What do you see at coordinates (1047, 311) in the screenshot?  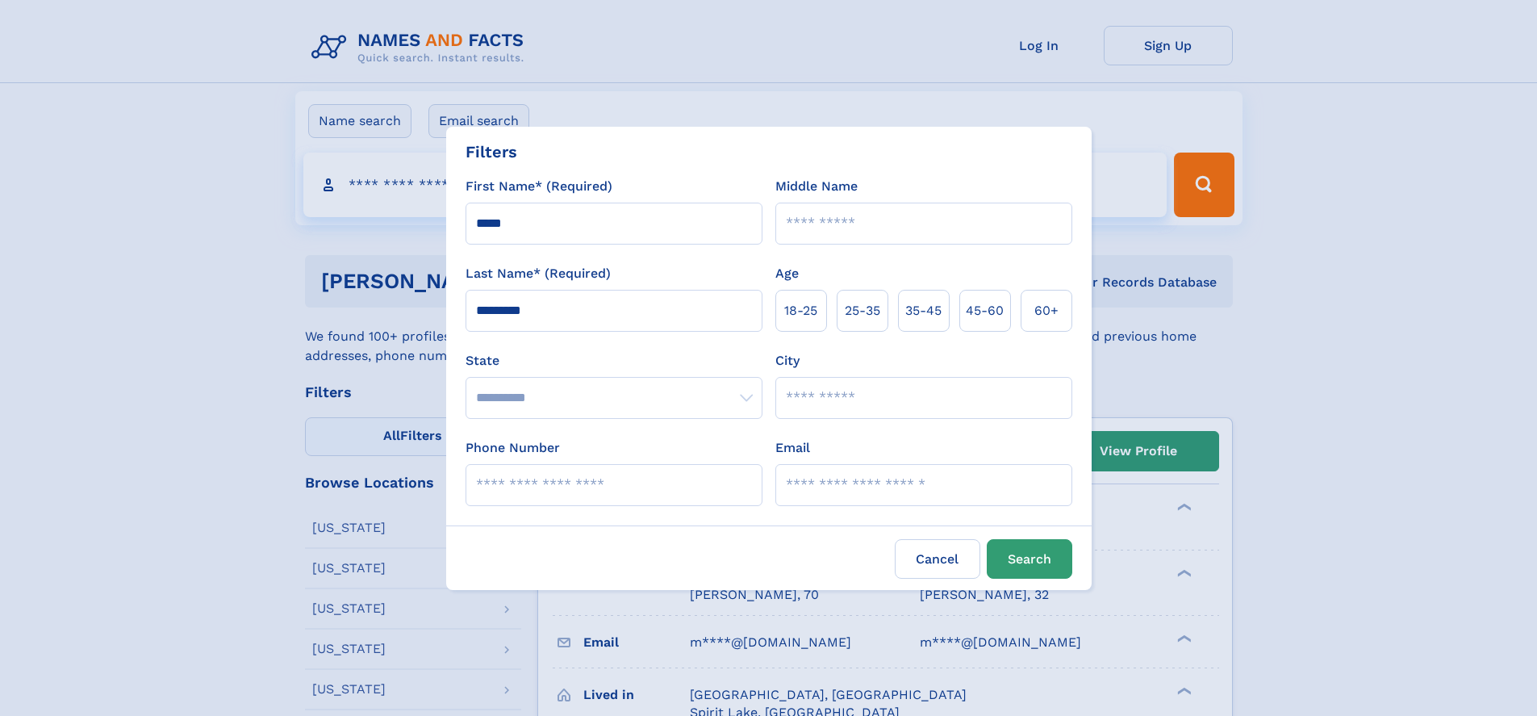 I see `span: 60+` at bounding box center [1047, 311].